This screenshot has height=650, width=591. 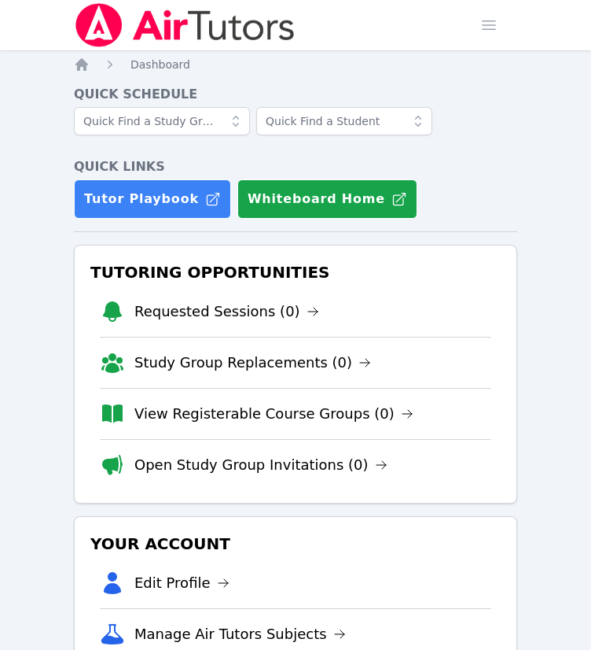 What do you see at coordinates (185, 25) in the screenshot?
I see `img: Air Tutors` at bounding box center [185, 25].